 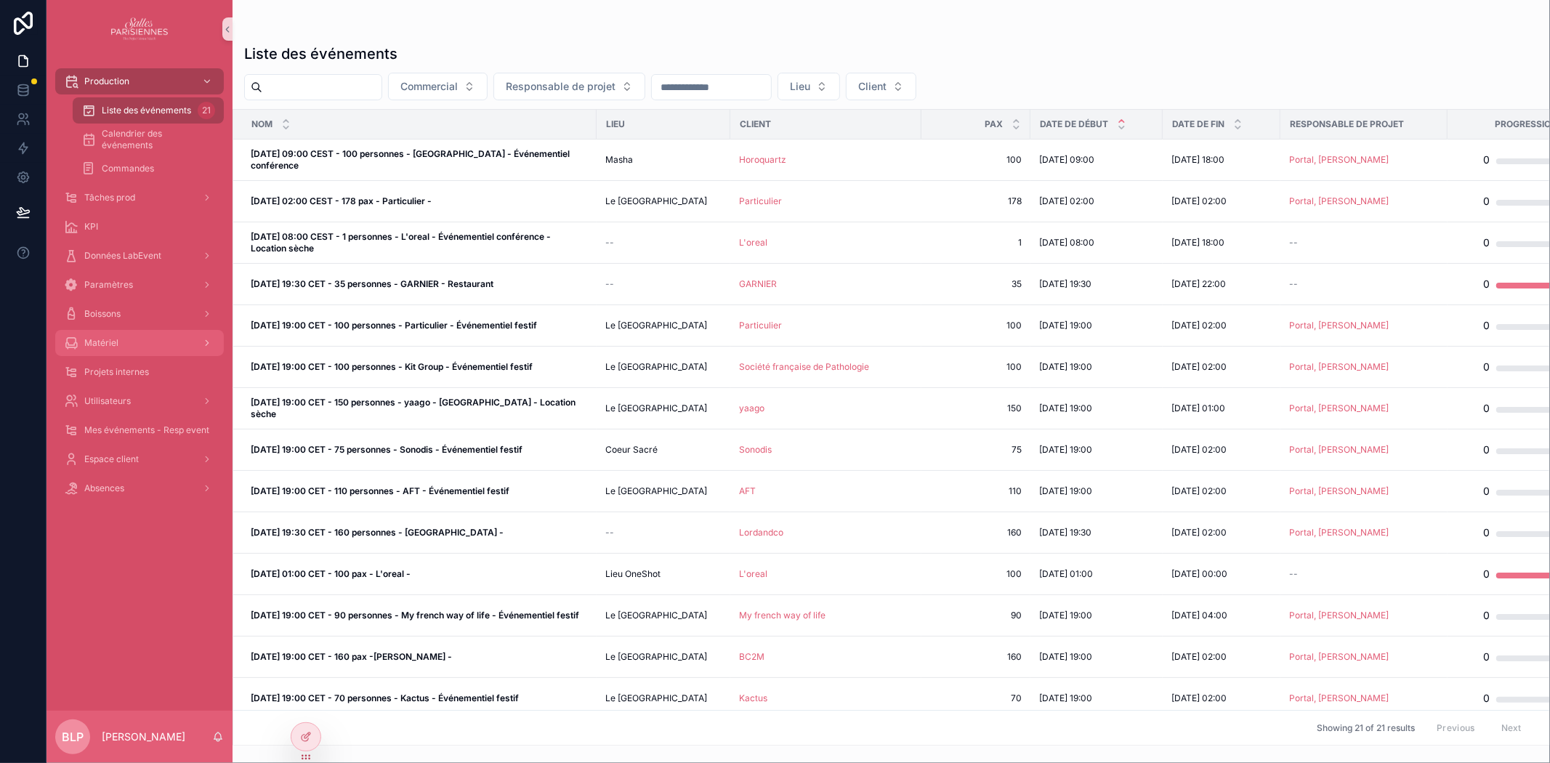 What do you see at coordinates (147, 430) in the screenshot?
I see `span: Mes événements - Resp event` at bounding box center [147, 430].